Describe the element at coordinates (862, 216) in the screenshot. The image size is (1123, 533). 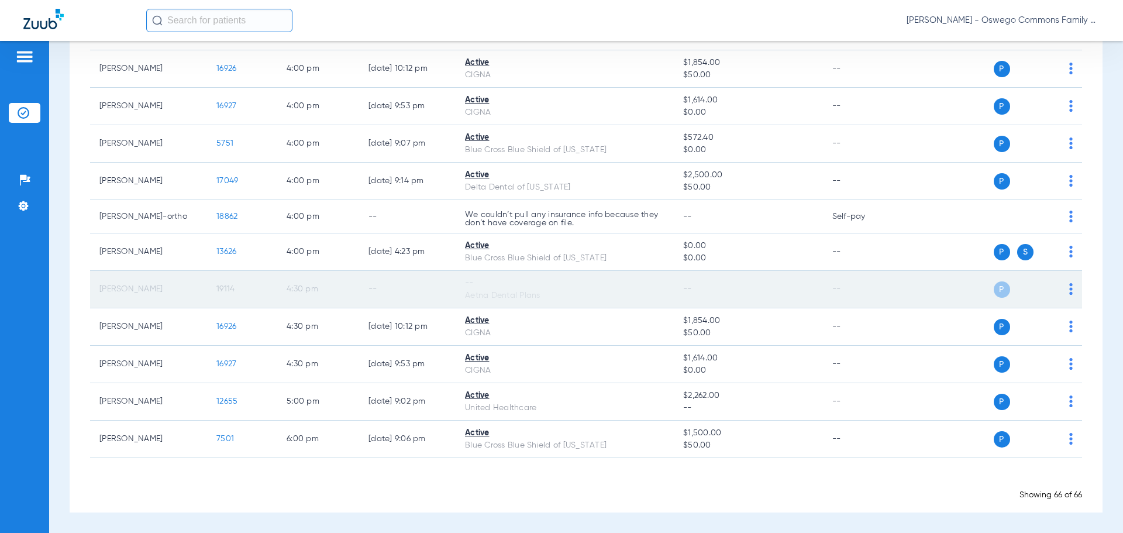
I see `td: Self-pay` at that location.